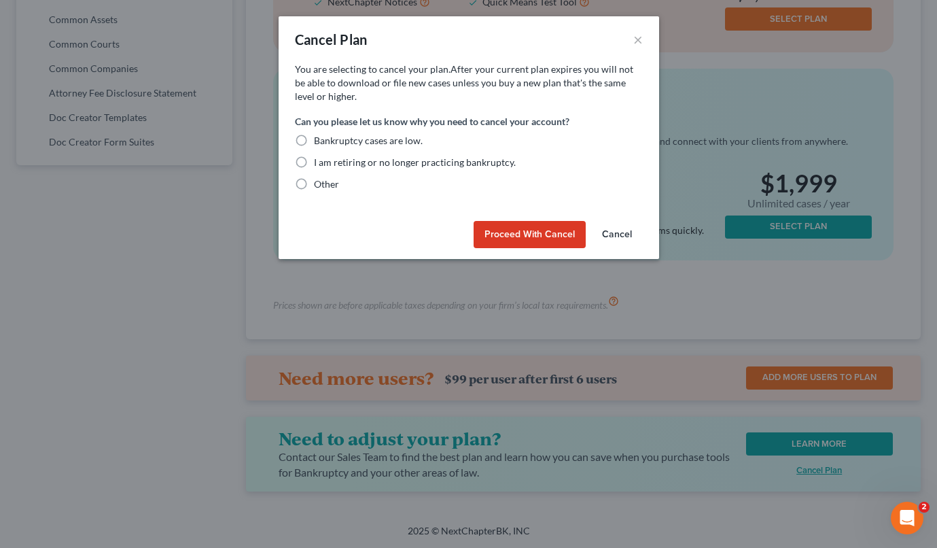 This screenshot has height=548, width=937. Describe the element at coordinates (617, 235) in the screenshot. I see `button: Cancel` at that location.